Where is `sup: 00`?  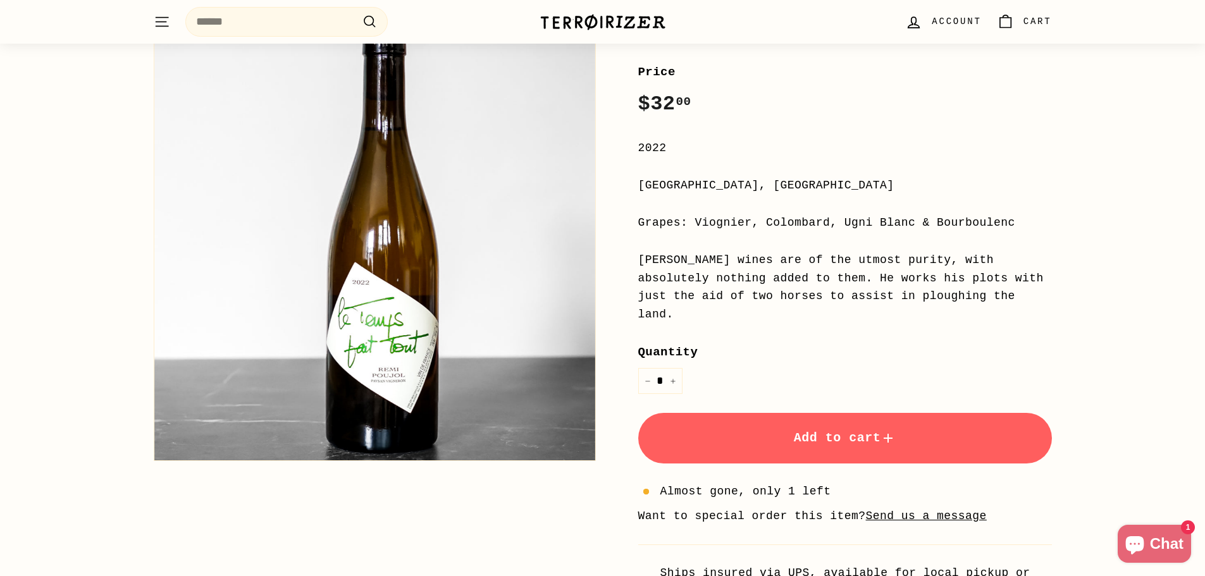
sup: 00 is located at coordinates (683, 102).